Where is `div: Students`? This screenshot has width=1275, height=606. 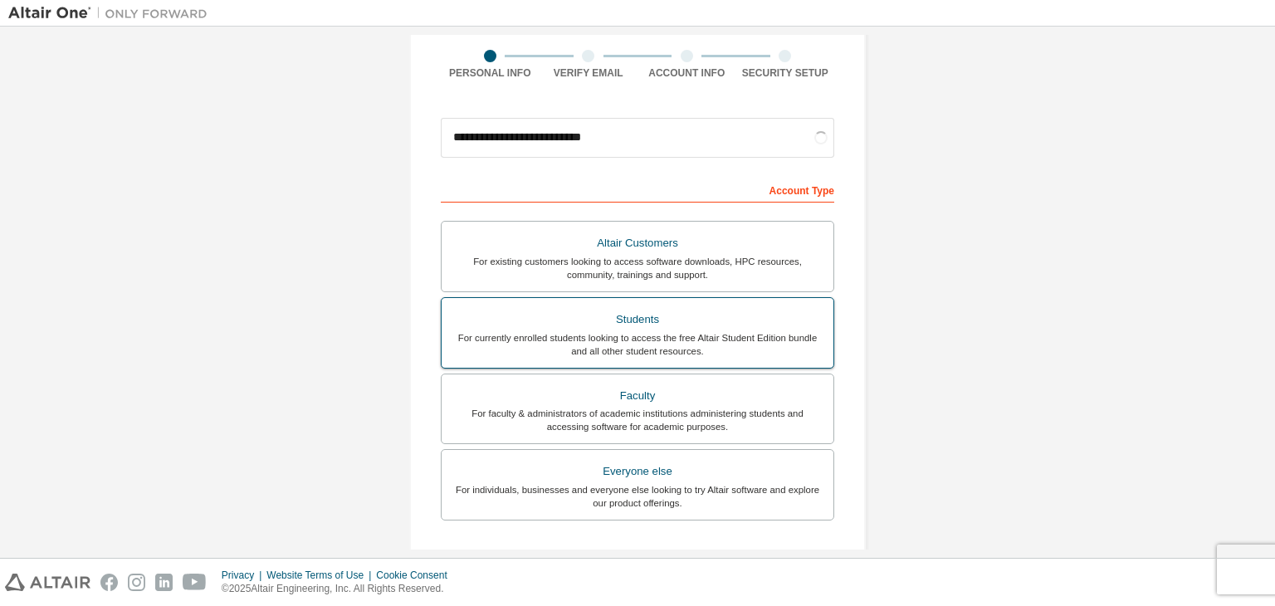
div: Students is located at coordinates (638, 320).